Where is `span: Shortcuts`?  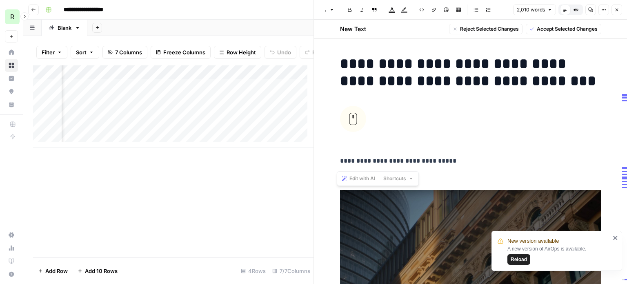 span: Shortcuts is located at coordinates (395, 178).